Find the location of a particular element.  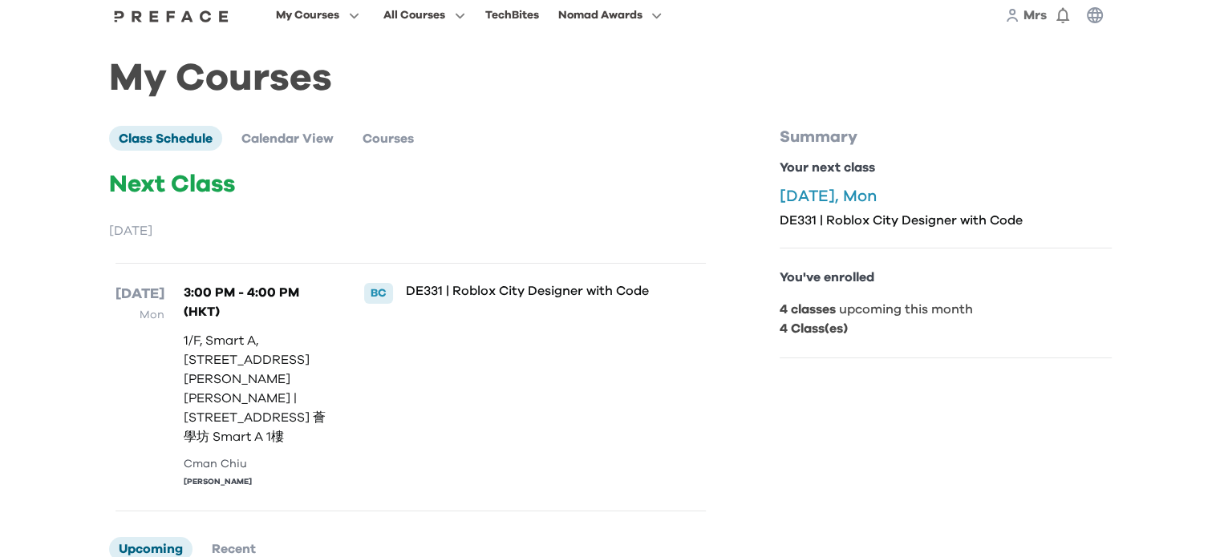

span: Calendar View is located at coordinates (287, 139).